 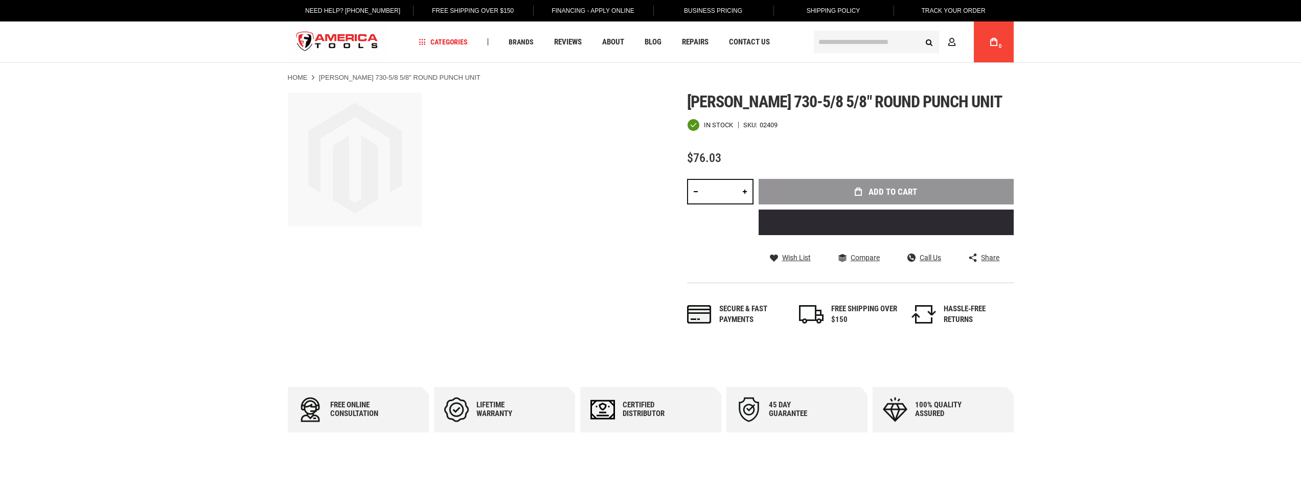 What do you see at coordinates (790, 258) in the screenshot?
I see `a: Wish List` at bounding box center [790, 258].